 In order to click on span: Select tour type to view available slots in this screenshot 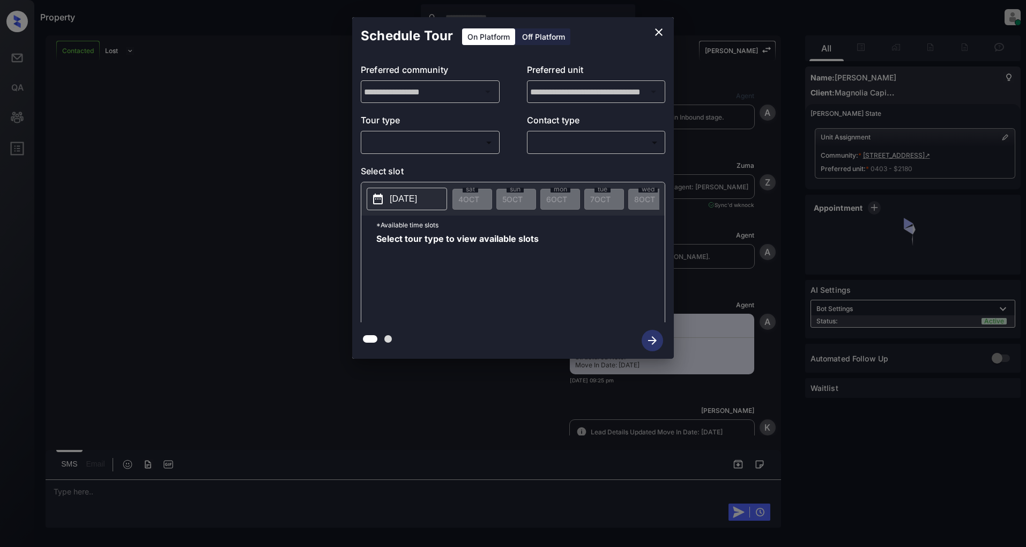, I will do `click(457, 277)`.